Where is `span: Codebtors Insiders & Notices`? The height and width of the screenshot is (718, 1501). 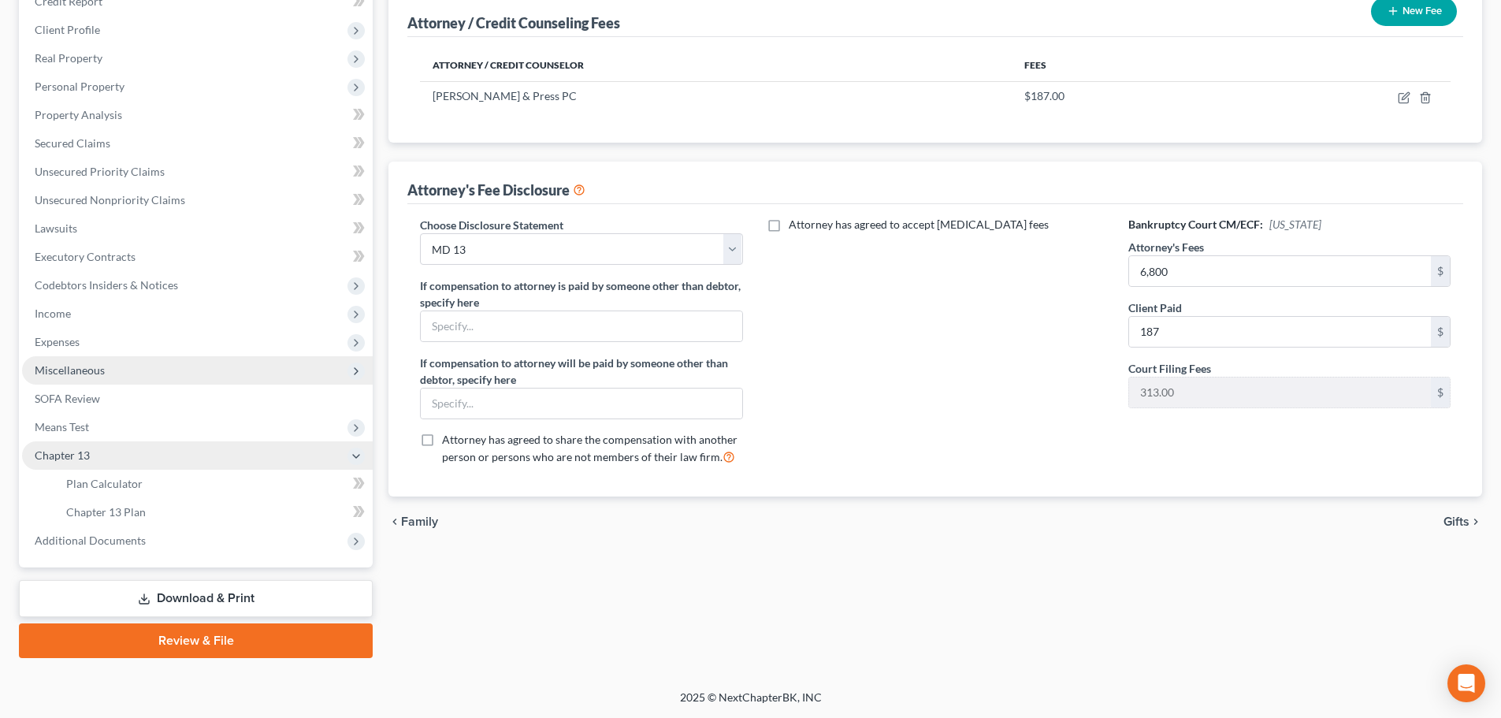 span: Codebtors Insiders & Notices is located at coordinates (106, 284).